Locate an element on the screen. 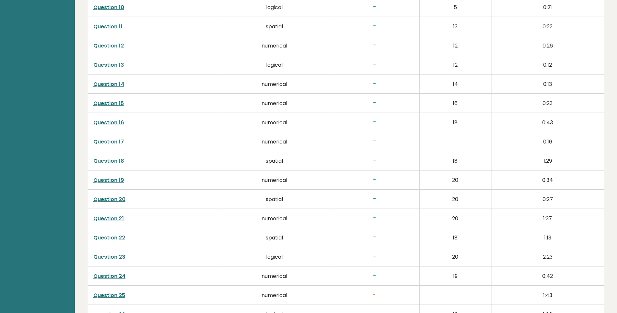 The height and width of the screenshot is (313, 617). td: 14 is located at coordinates (455, 84).